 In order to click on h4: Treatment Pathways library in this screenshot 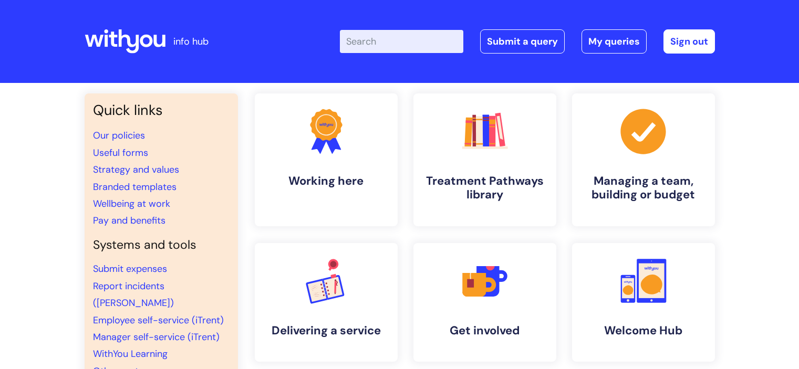, I will do `click(485, 188)`.